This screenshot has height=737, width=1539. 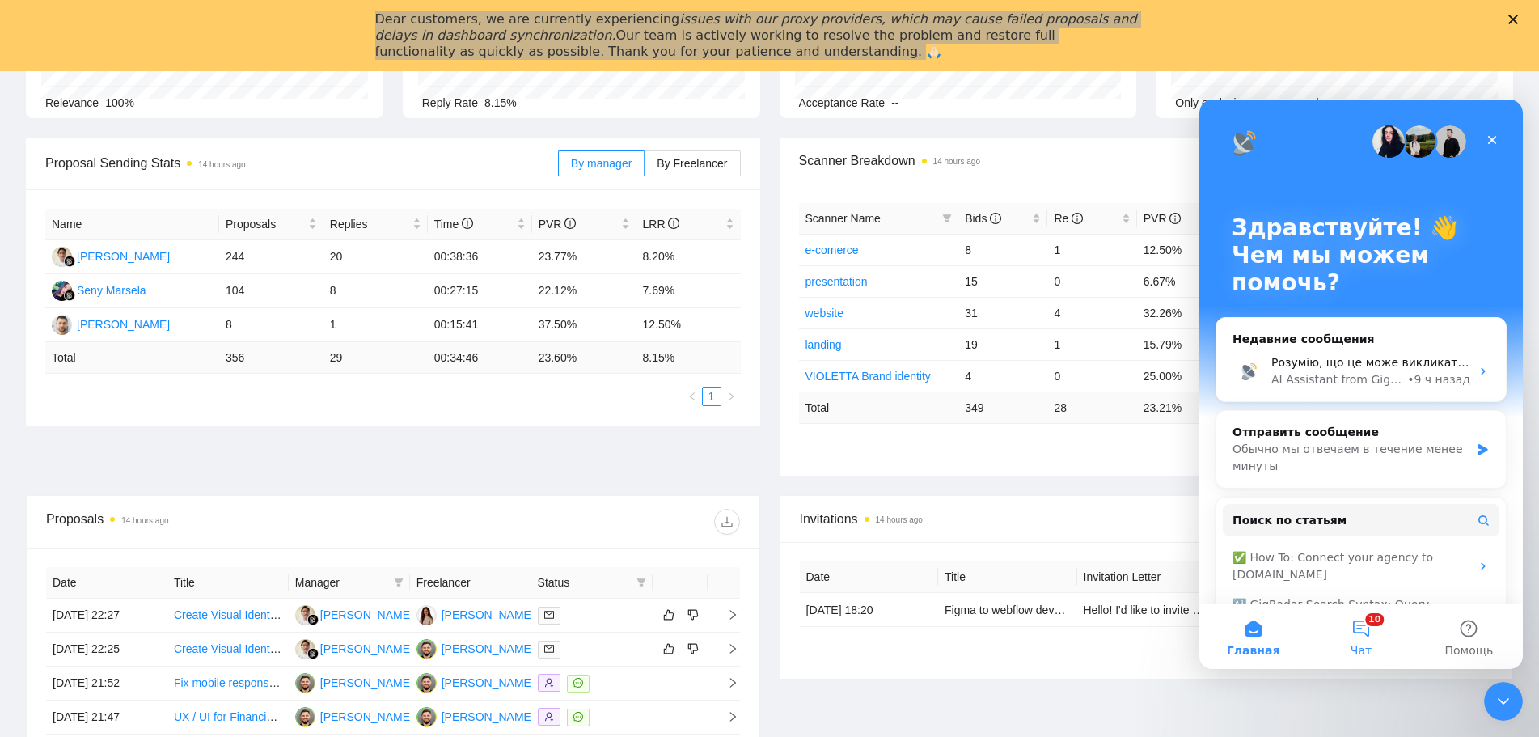 I want to click on td: 1, so click(x=375, y=325).